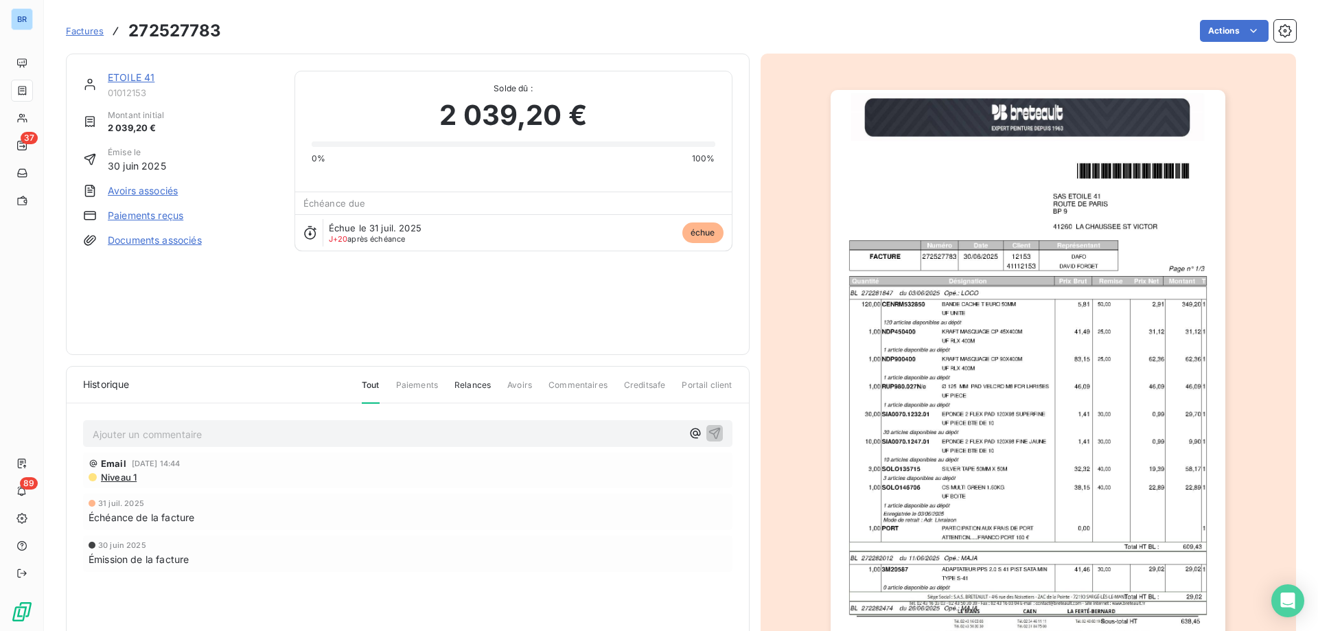  I want to click on span: Commentaires, so click(578, 390).